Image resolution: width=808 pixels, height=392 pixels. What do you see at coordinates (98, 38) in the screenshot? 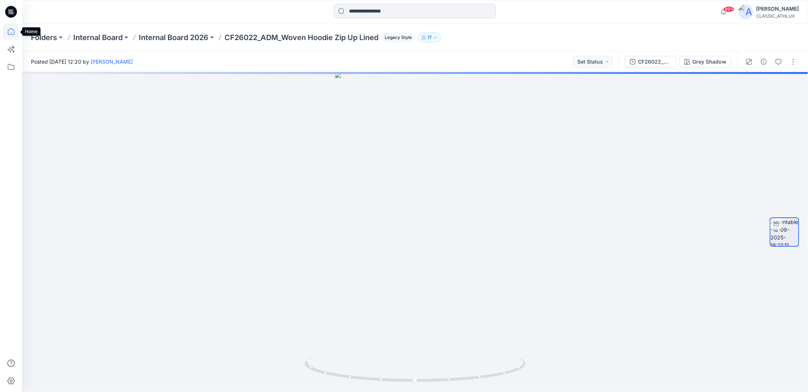
I see `p: Internal Board` at bounding box center [98, 38].